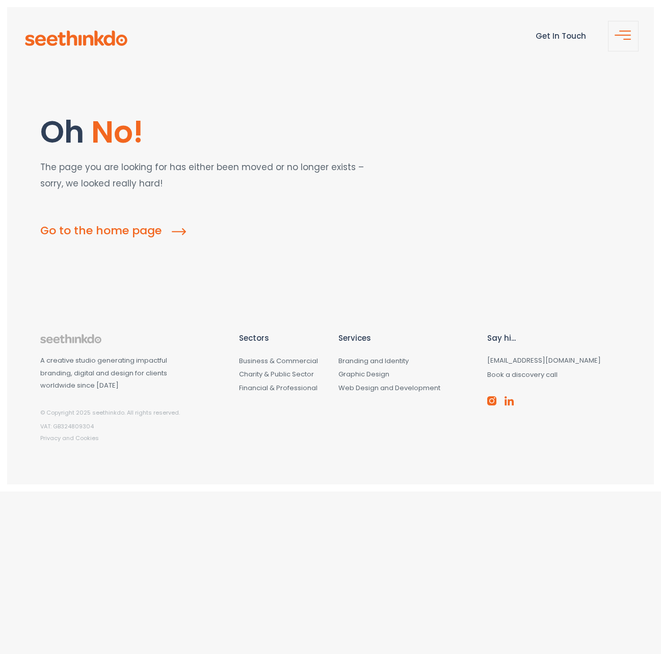 Image resolution: width=661 pixels, height=654 pixels. I want to click on a: Go to the home page, so click(113, 230).